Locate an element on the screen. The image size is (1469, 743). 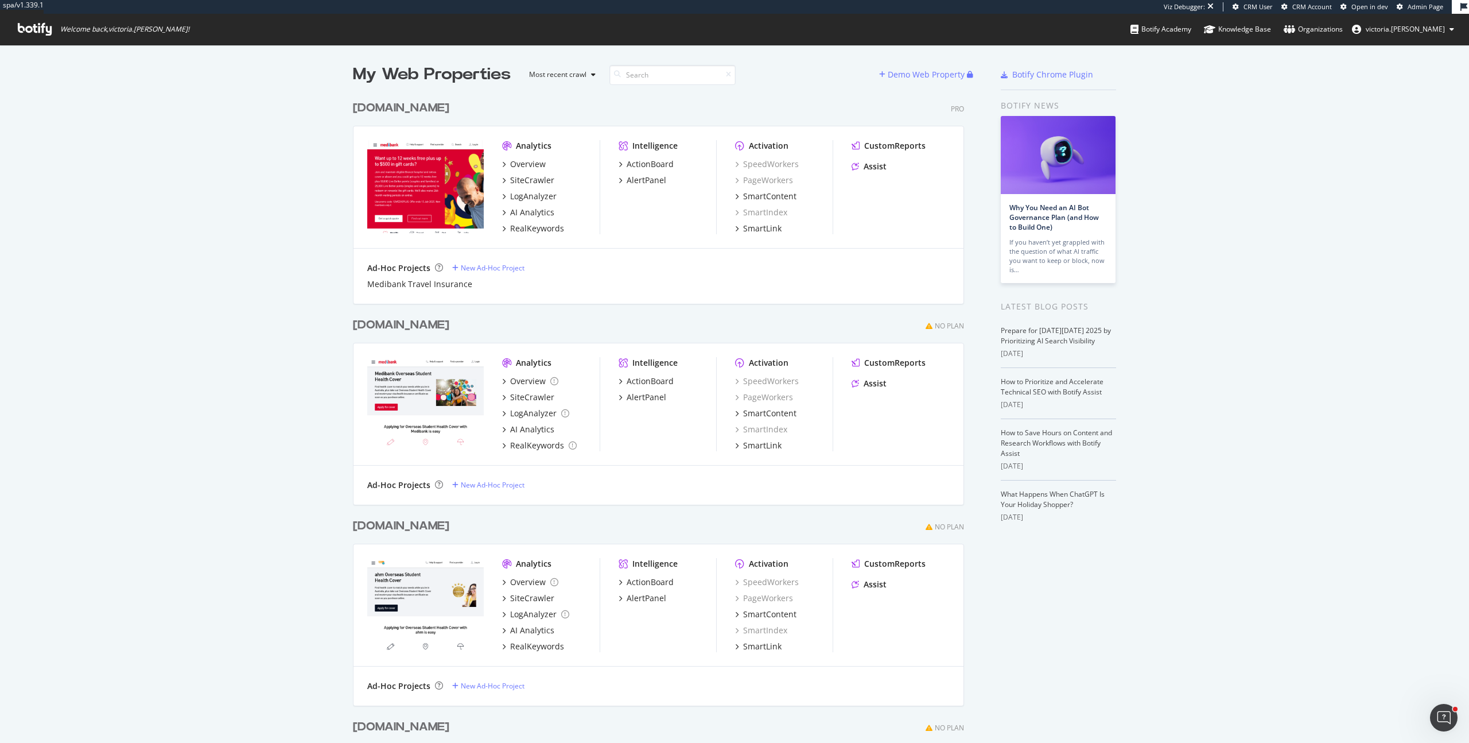
span: CRM Account is located at coordinates (1312, 6).